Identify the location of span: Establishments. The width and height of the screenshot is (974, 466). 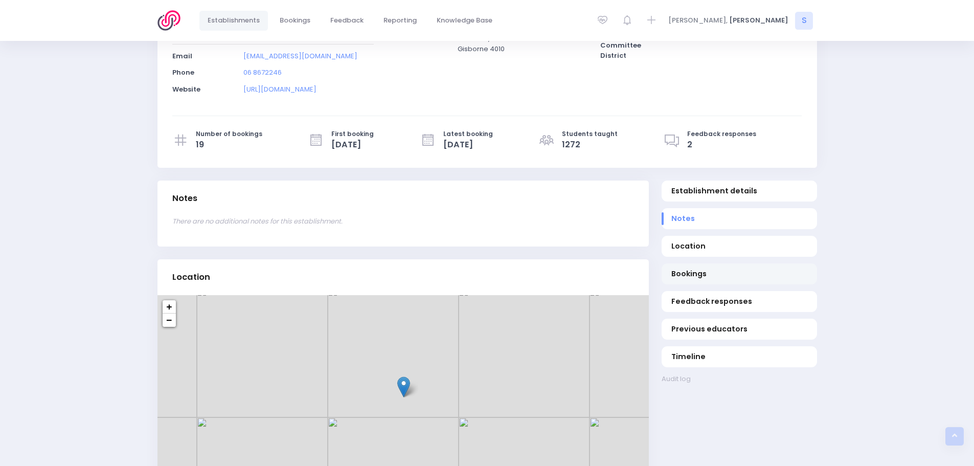
(234, 20).